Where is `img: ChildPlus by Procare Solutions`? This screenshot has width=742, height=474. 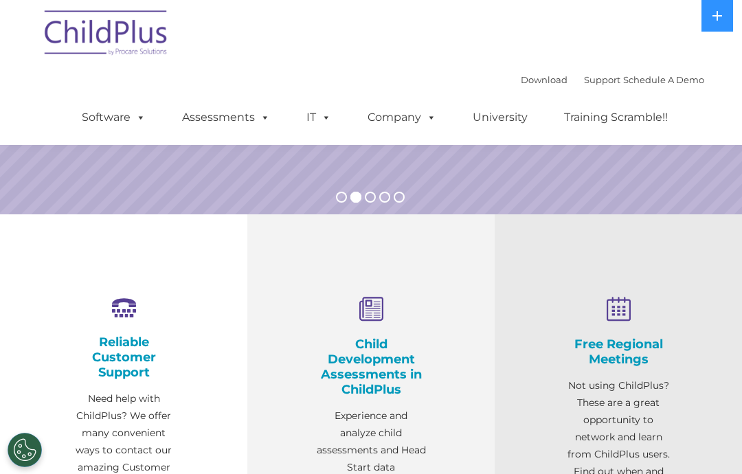 img: ChildPlus by Procare Solutions is located at coordinates (107, 35).